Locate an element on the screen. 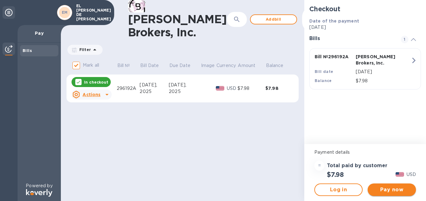  span: Due Date is located at coordinates (184, 66).